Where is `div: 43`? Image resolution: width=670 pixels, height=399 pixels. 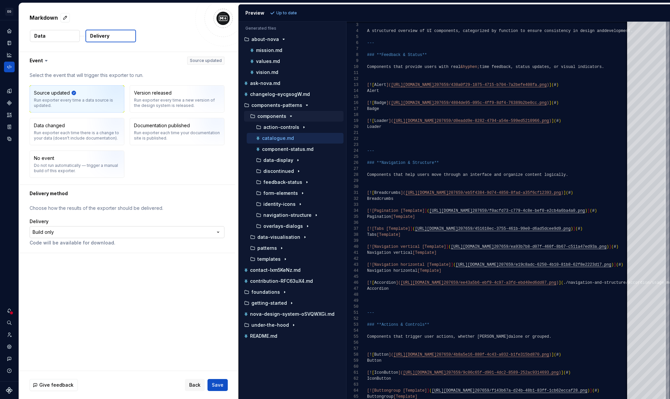 div: 43 is located at coordinates (353, 264).